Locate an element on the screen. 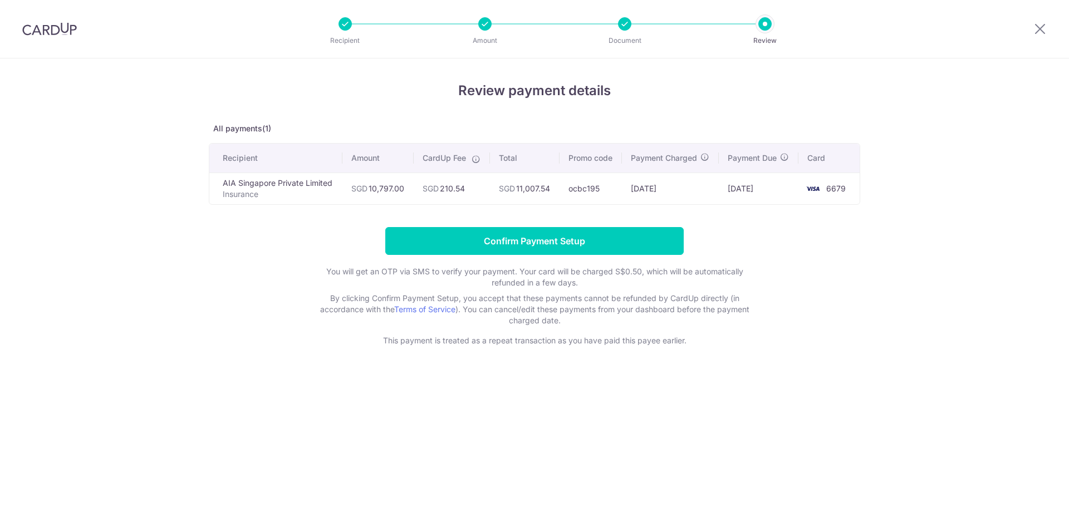 This screenshot has width=1069, height=507. input: Confirm Payment Setup is located at coordinates (535, 241).